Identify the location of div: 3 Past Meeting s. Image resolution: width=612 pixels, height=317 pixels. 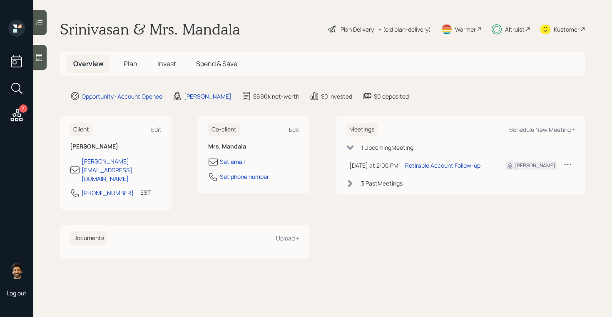
(381, 183).